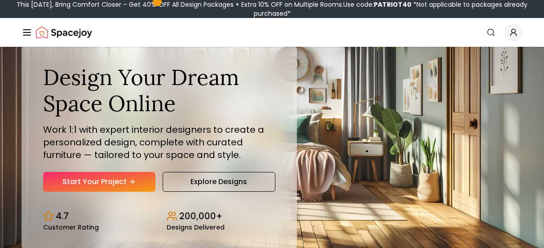  Describe the element at coordinates (159, 216) in the screenshot. I see `div: Design stats` at that location.